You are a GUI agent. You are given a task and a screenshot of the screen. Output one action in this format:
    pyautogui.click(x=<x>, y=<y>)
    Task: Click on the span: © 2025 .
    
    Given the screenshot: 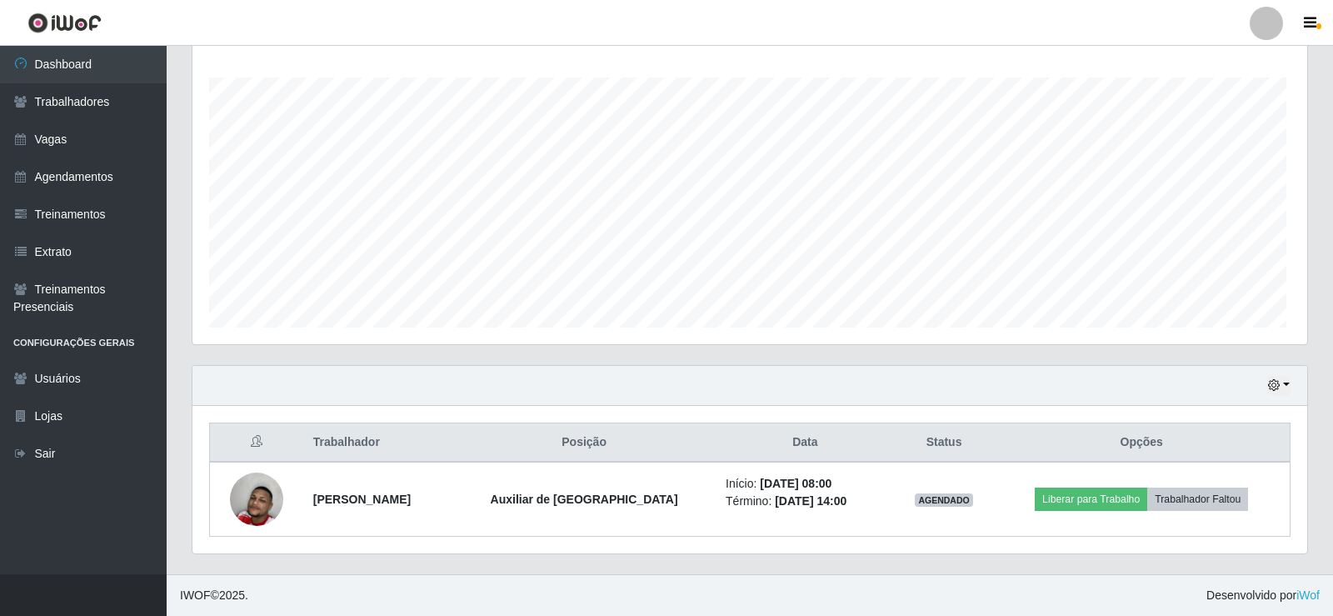 What is the action you would take?
    pyautogui.click(x=214, y=595)
    